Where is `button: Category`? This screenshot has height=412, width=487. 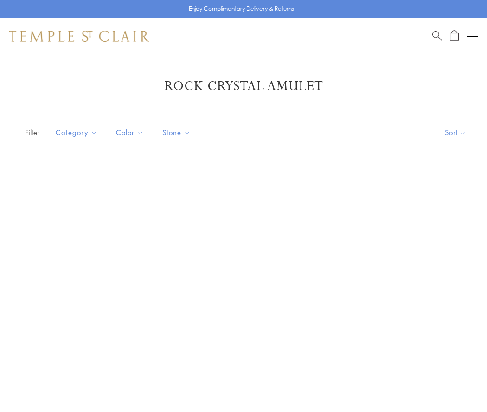
button: Category is located at coordinates (77, 132).